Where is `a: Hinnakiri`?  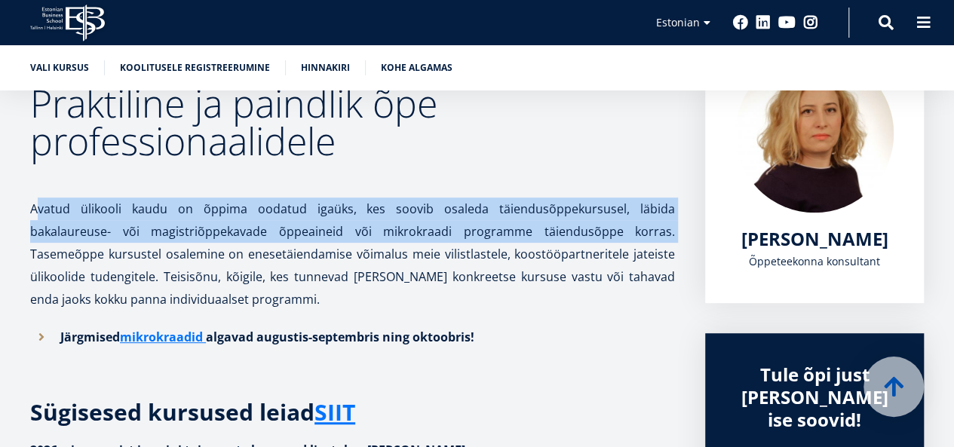
a: Hinnakiri is located at coordinates (325, 68).